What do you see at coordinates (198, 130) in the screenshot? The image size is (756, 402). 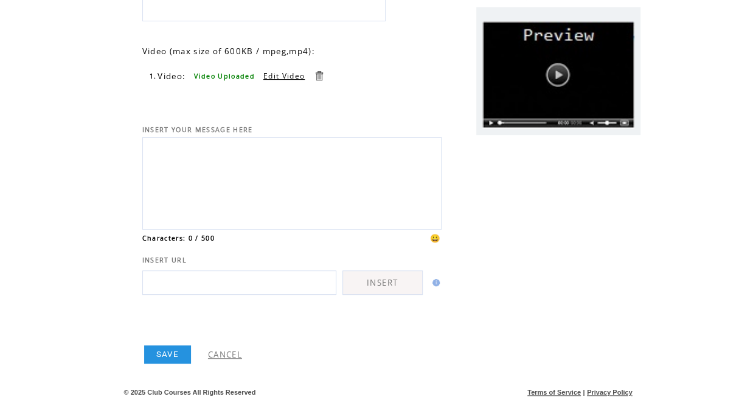 I see `span: INSERT YOUR MESSAGE HERE` at bounding box center [198, 130].